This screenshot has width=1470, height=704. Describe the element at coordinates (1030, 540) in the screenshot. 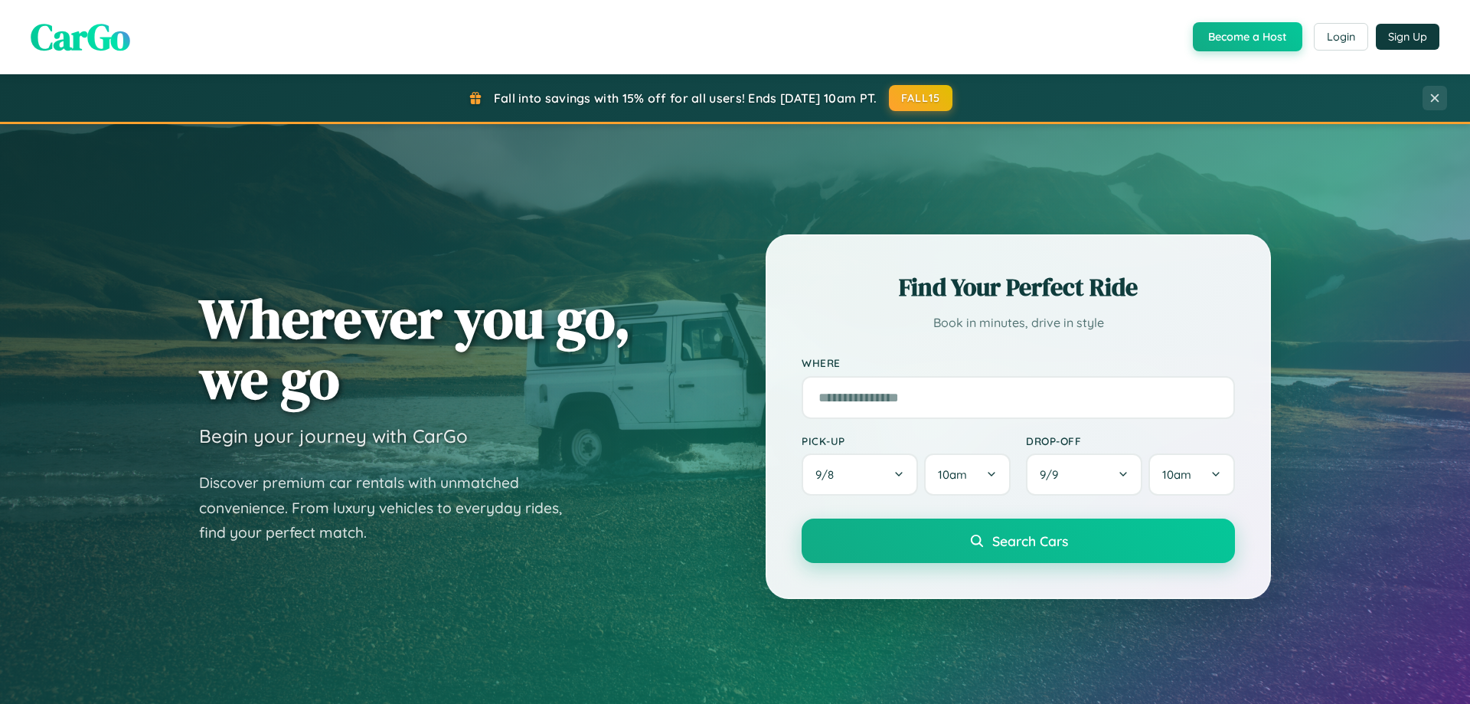

I see `span: Search Cars` at that location.